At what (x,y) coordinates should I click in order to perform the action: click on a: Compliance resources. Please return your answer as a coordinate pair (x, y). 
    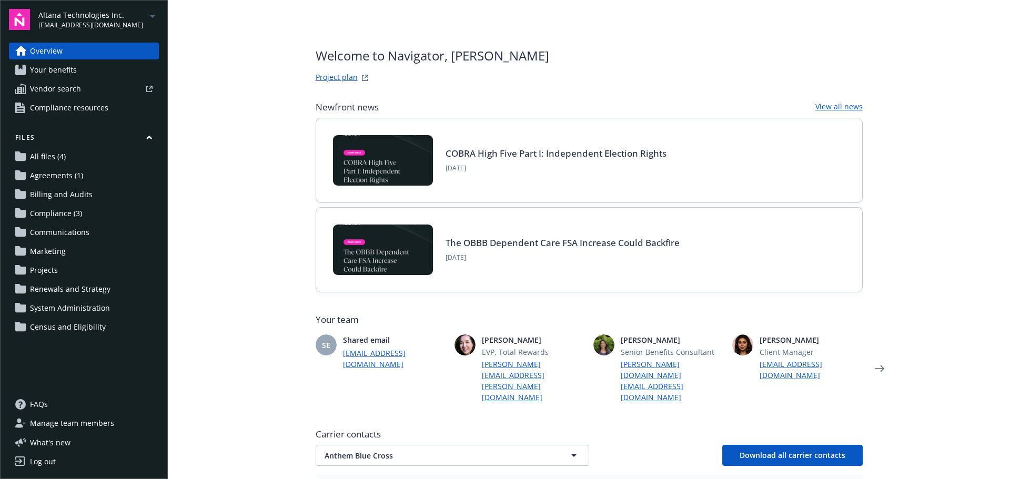
    Looking at the image, I should click on (84, 108).